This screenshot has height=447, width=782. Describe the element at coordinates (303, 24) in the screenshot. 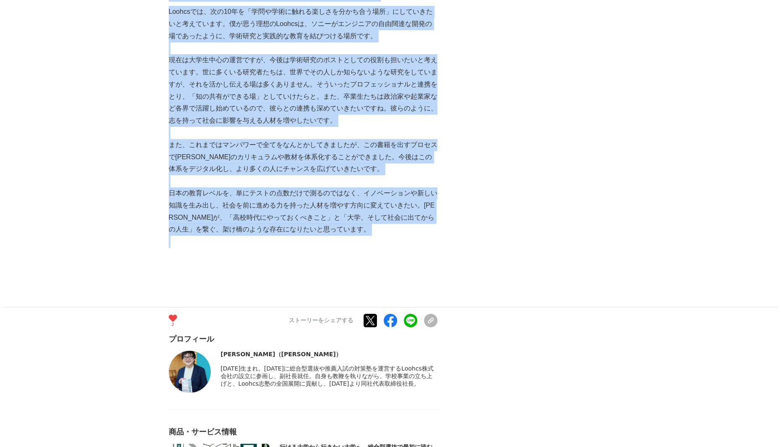

I see `p: Loohcsでは、次の10年を「学問や学術に触れる楽しさを分かち合う場所」にしていきたいと考えています。僕が思う理想のLoohcsは、ソニーがエンジニアの自由闊達な開発の場であったように、学術研...` at that location.